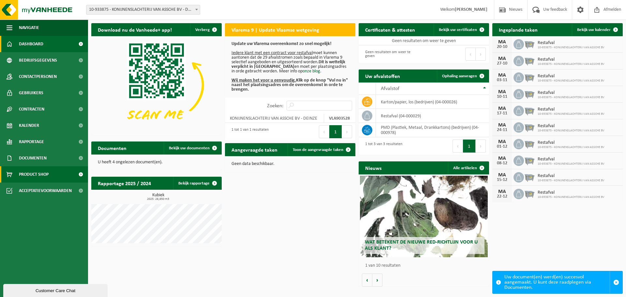 This screenshot has width=626, height=297. What do you see at coordinates (502, 113) in the screenshot?
I see `div: 17-11` at bounding box center [502, 113].